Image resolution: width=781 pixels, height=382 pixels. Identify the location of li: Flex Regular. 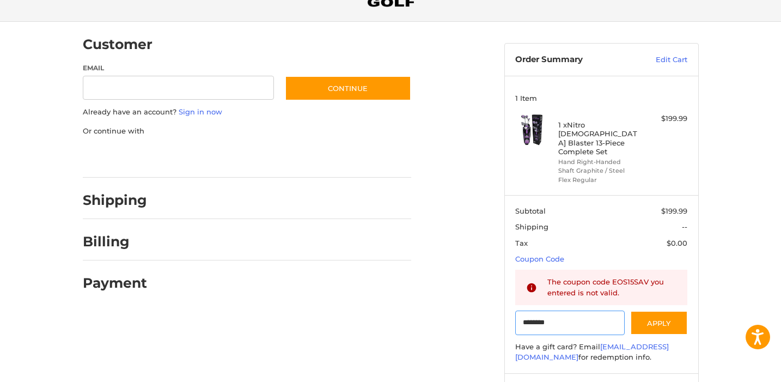
(600, 180).